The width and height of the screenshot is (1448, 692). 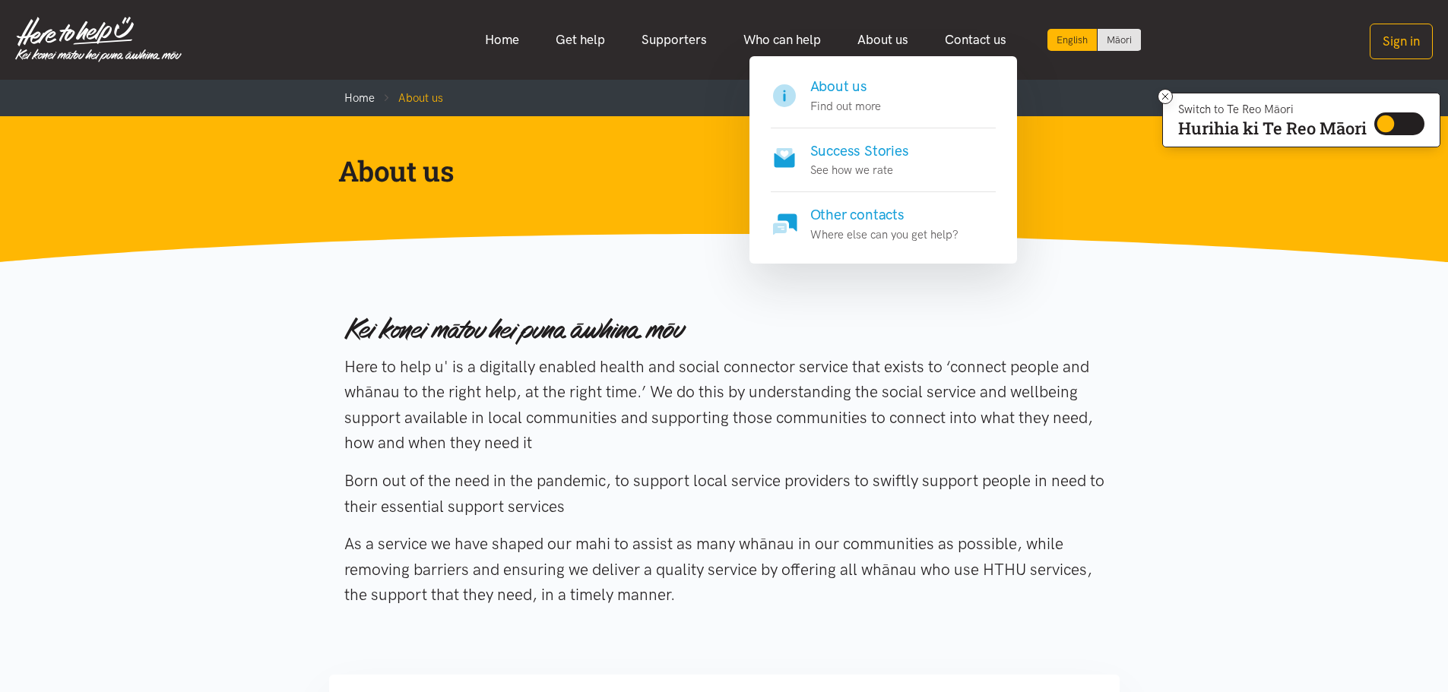 What do you see at coordinates (845, 106) in the screenshot?
I see `p: Find out more` at bounding box center [845, 106].